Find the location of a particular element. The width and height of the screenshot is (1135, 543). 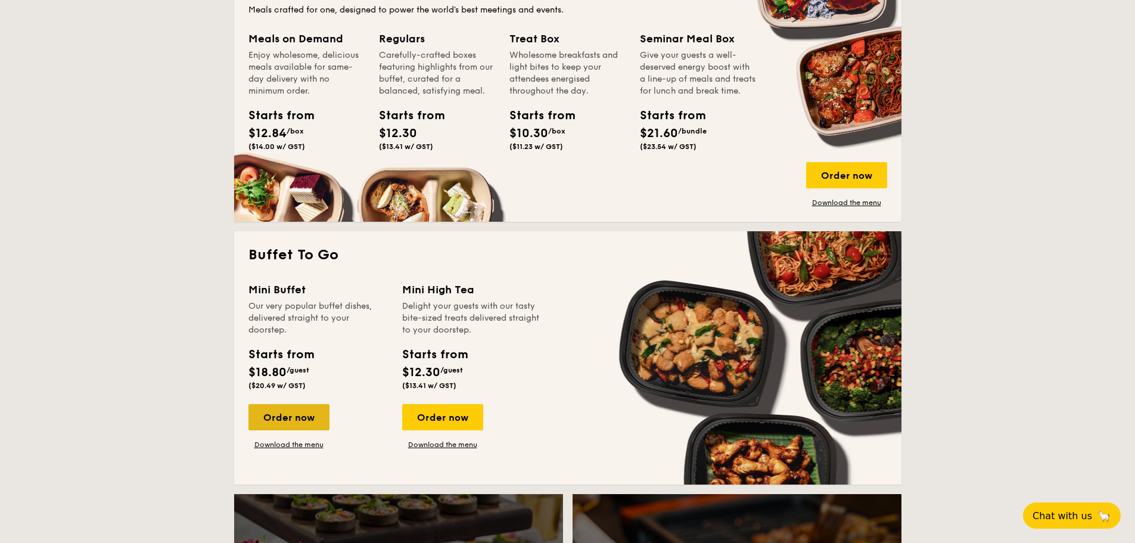

div: Meals crafted for one, designed to power the world's best meetings and events. is located at coordinates (568, 10).